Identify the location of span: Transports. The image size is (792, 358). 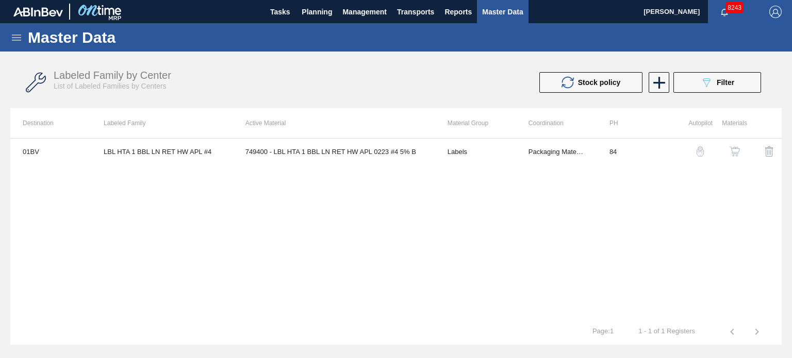
(415, 12).